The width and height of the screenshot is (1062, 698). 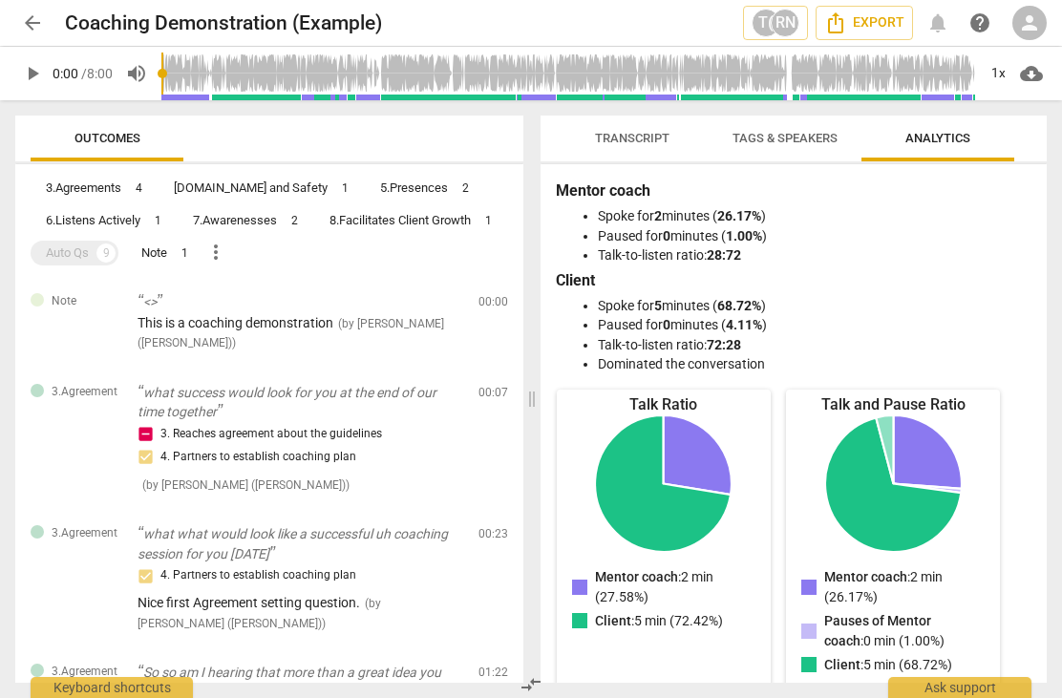 I want to click on b: 2, so click(x=658, y=216).